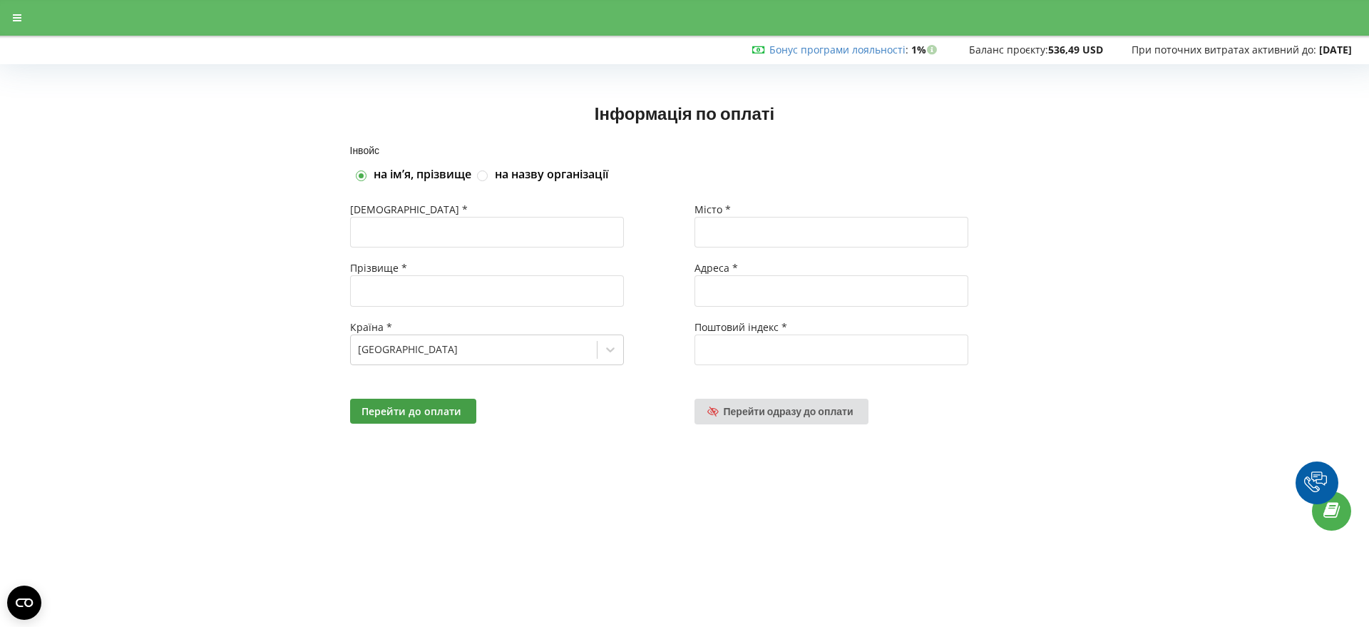 Image resolution: width=1369 pixels, height=627 pixels. I want to click on button: Open CMP widget, so click(24, 603).